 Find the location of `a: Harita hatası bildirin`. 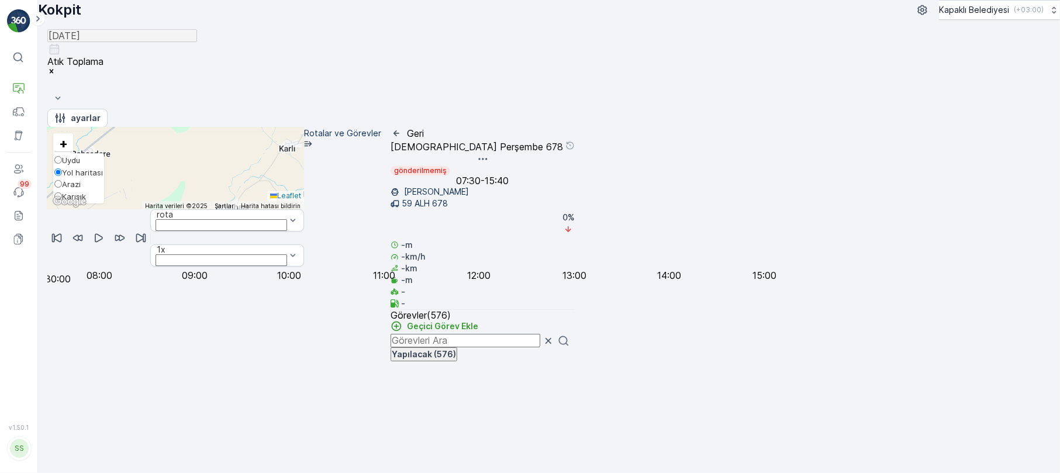

a: Harita hatası bildirin is located at coordinates (271, 206).